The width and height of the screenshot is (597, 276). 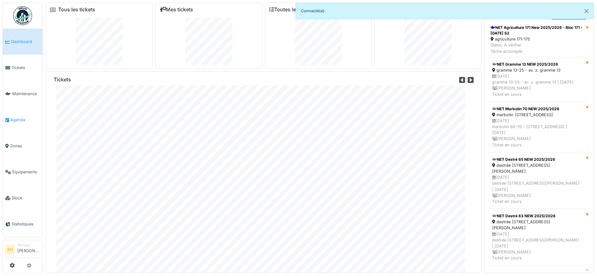 I want to click on span: Agenda, so click(x=25, y=120).